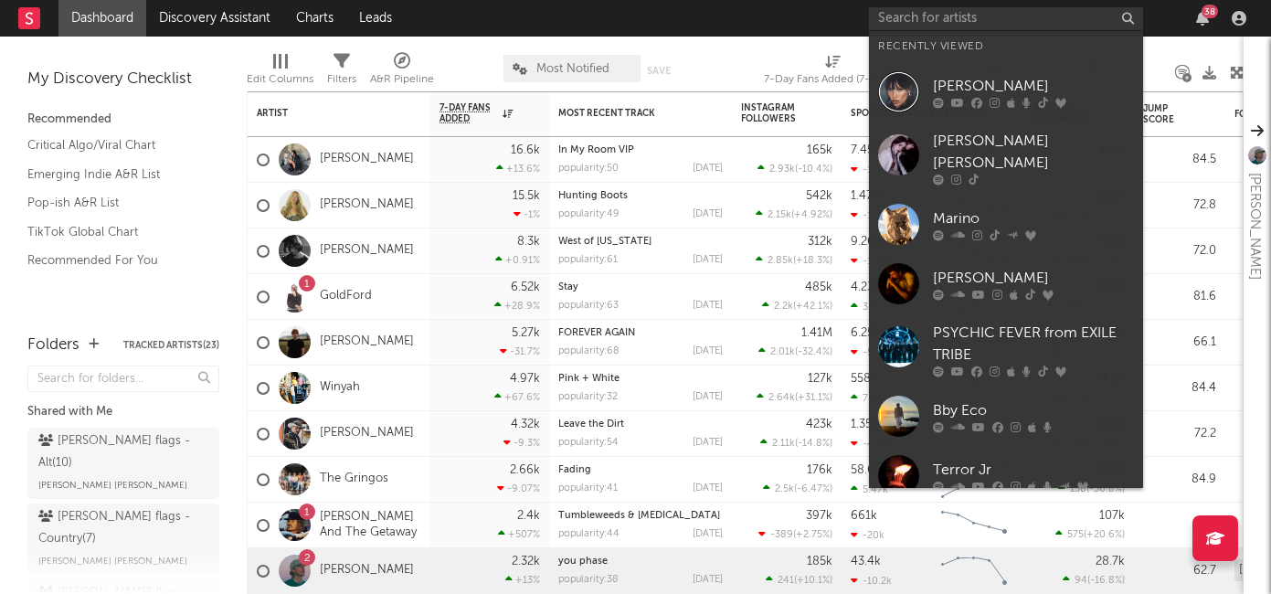 This screenshot has width=1271, height=594. I want to click on div: 2.66k, so click(524, 470).